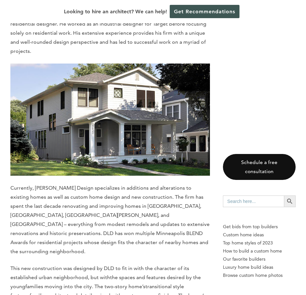  What do you see at coordinates (259, 267) in the screenshot?
I see `p: Luxury home build ideas` at bounding box center [259, 267].